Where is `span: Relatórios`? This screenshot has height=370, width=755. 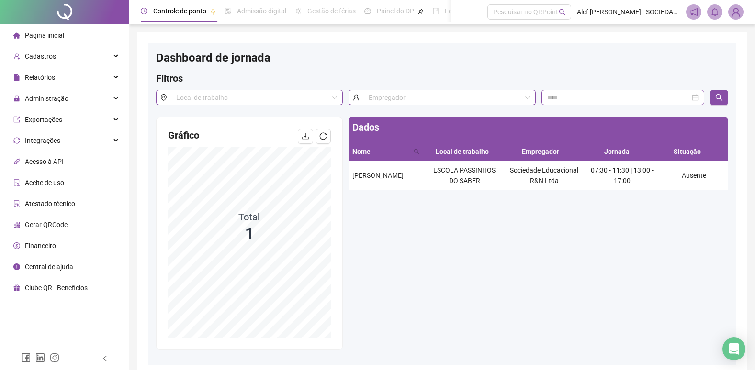
span: Relatórios is located at coordinates (40, 78).